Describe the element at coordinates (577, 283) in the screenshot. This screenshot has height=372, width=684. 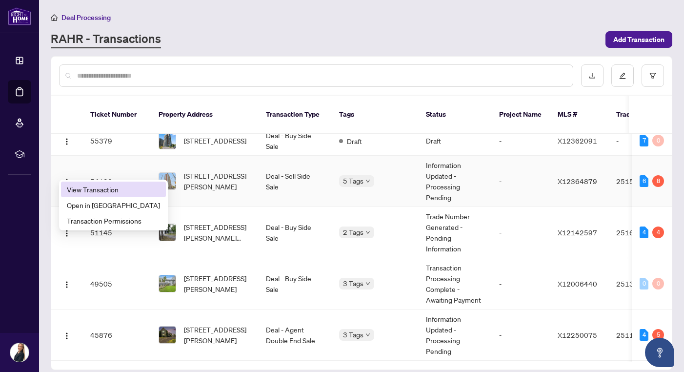
I see `span: X12006440` at that location.